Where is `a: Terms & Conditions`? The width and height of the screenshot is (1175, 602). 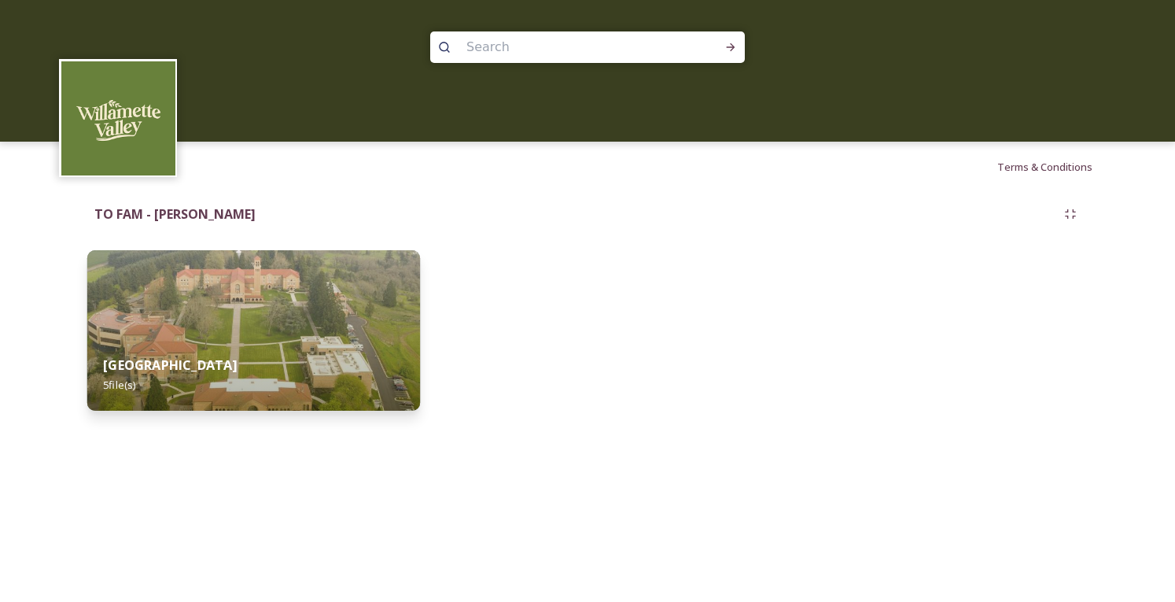 a: Terms & Conditions is located at coordinates (1056, 167).